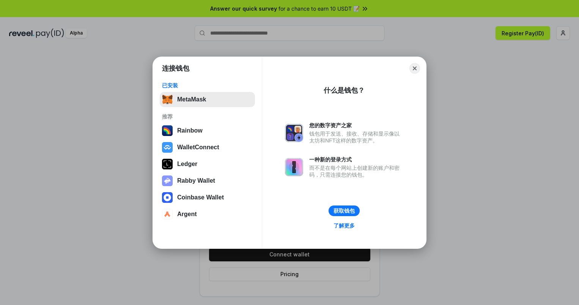 The width and height of the screenshot is (579, 305). What do you see at coordinates (415, 68) in the screenshot?
I see `button: Close` at bounding box center [415, 68].